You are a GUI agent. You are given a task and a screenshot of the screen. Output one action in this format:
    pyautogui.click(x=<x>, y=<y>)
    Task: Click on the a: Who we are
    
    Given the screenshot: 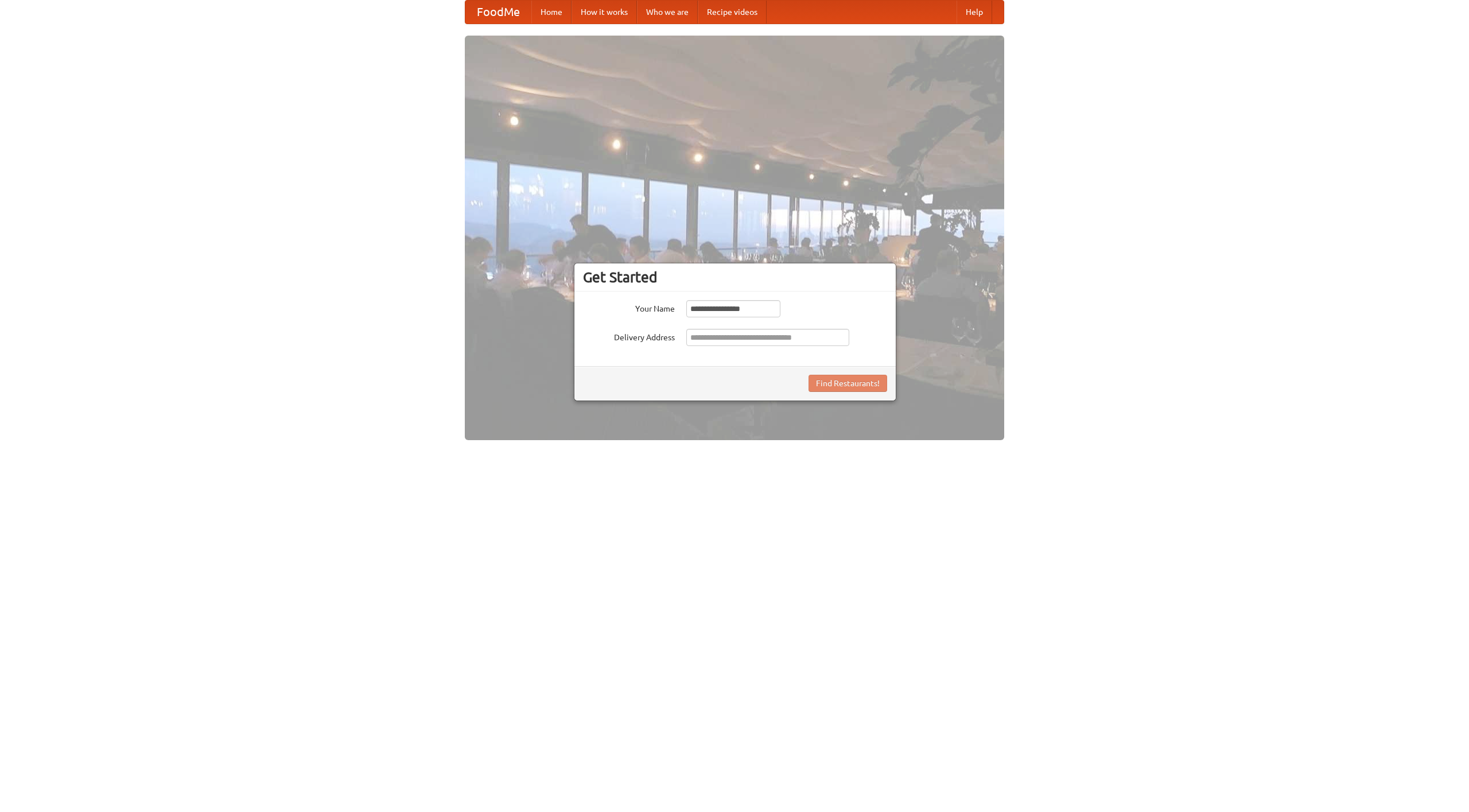 What is the action you would take?
    pyautogui.click(x=668, y=12)
    